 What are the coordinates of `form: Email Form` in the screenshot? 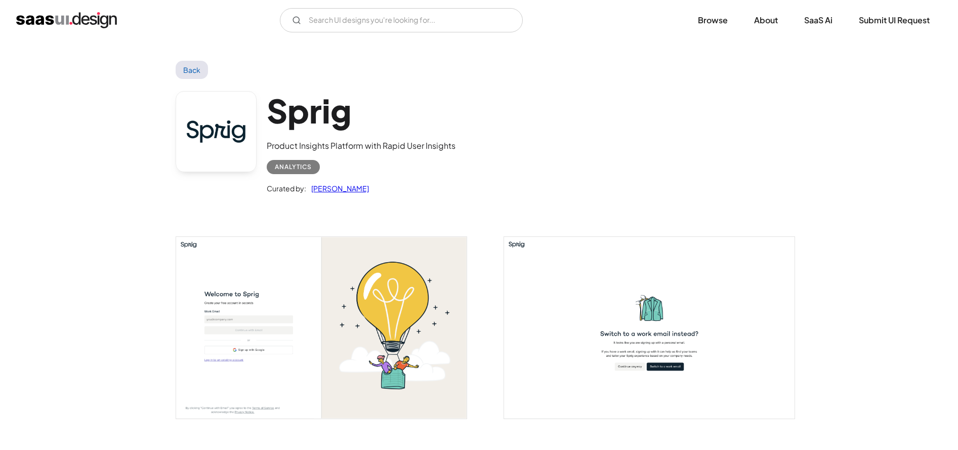 It's located at (401, 20).